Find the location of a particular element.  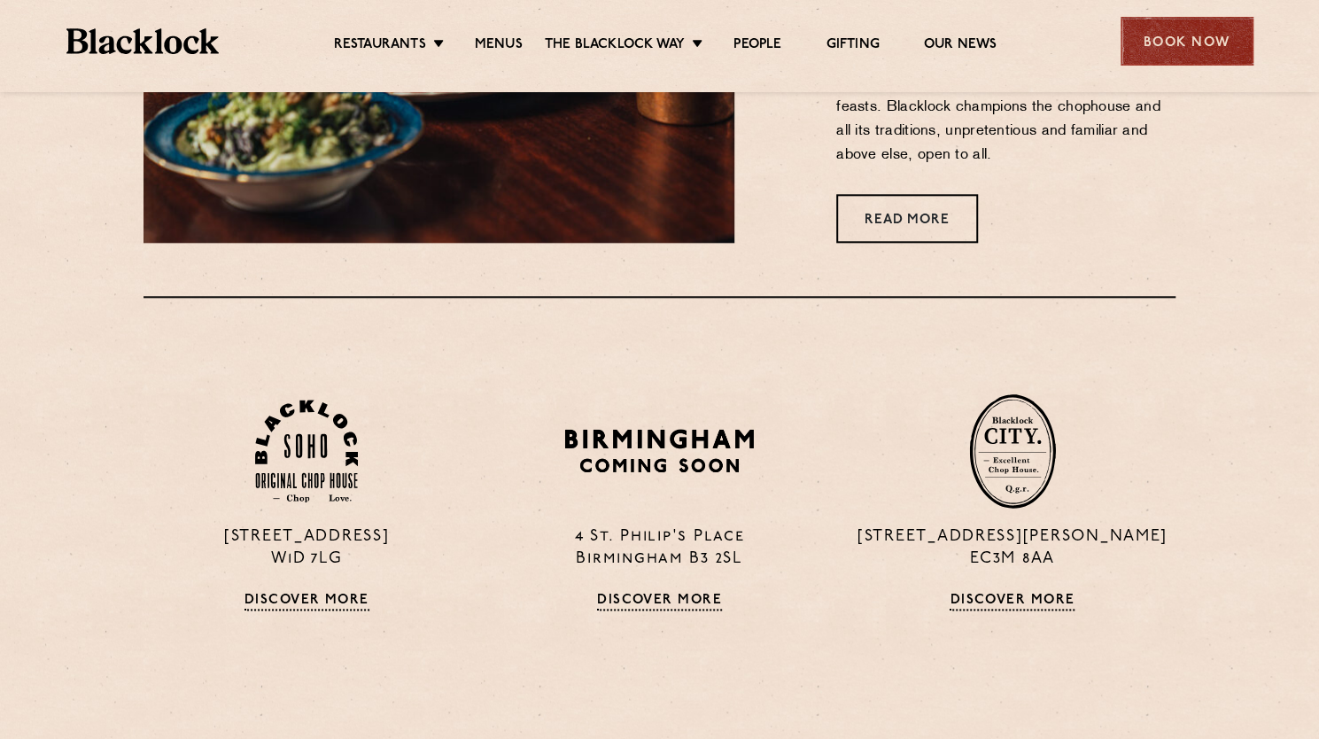

a: Menus is located at coordinates (499, 46).